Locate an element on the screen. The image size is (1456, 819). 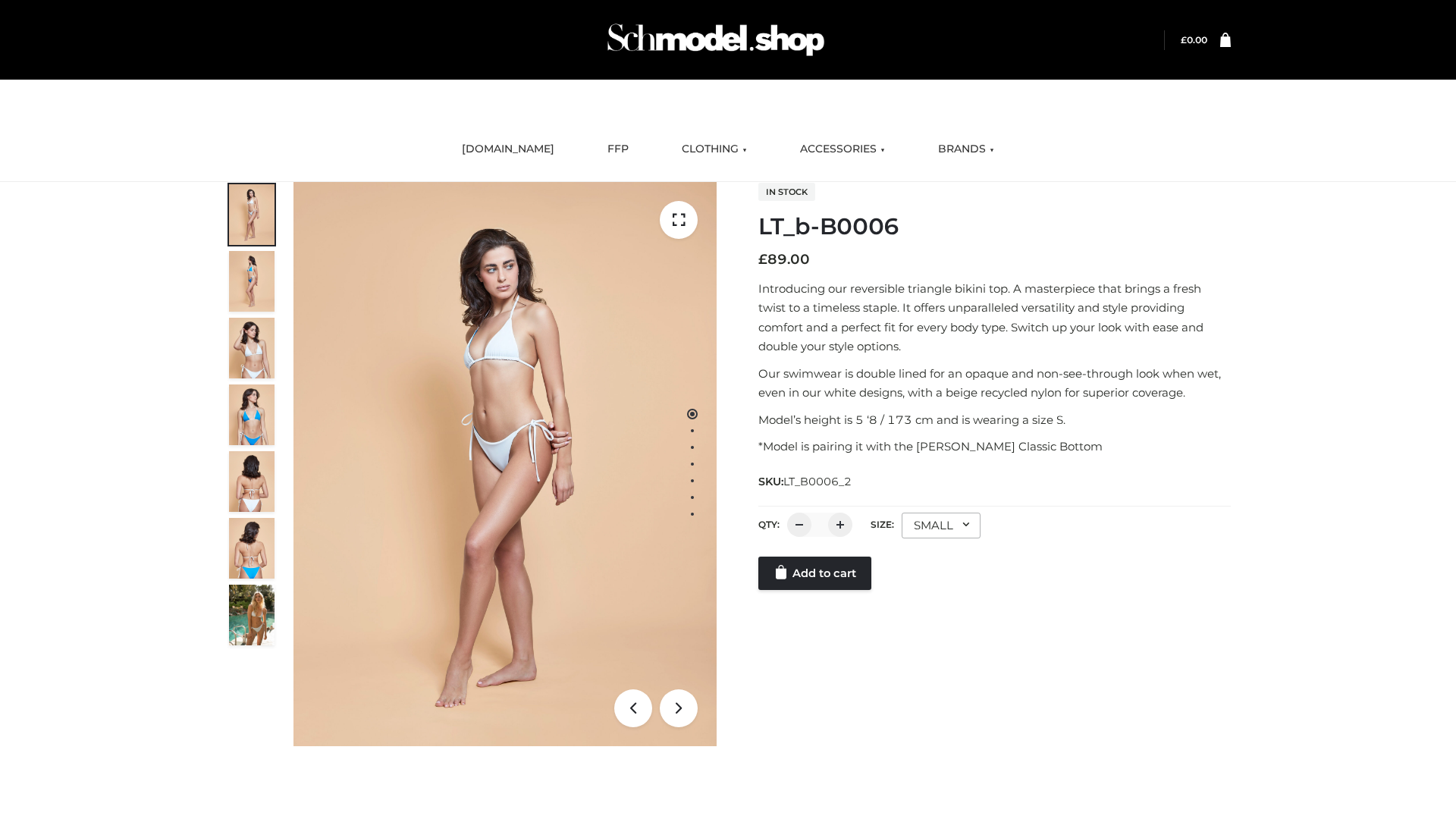
p: Model’s height is 5 ‘8 / 173 cm and is wearing a size S. is located at coordinates (994, 420).